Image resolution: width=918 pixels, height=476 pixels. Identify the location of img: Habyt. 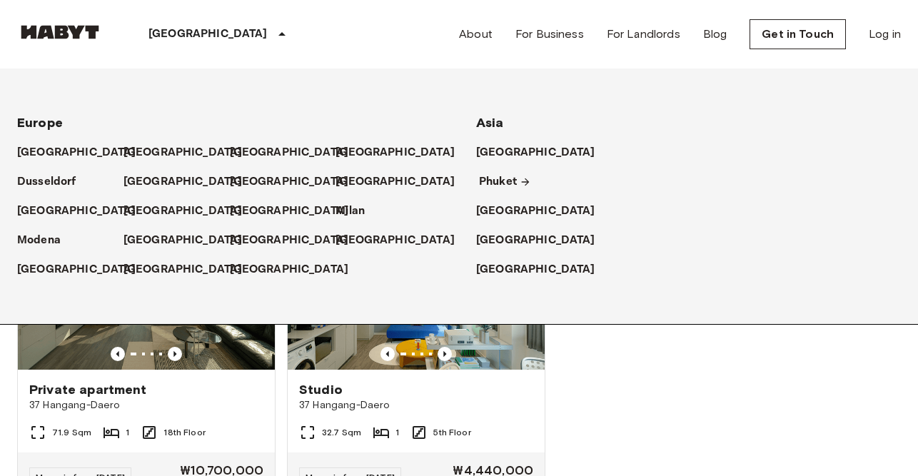
(60, 32).